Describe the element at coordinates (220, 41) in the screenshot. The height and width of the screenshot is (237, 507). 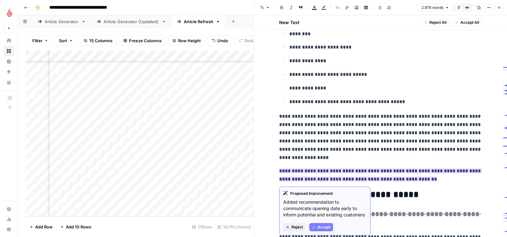
I see `button: Undo` at that location.